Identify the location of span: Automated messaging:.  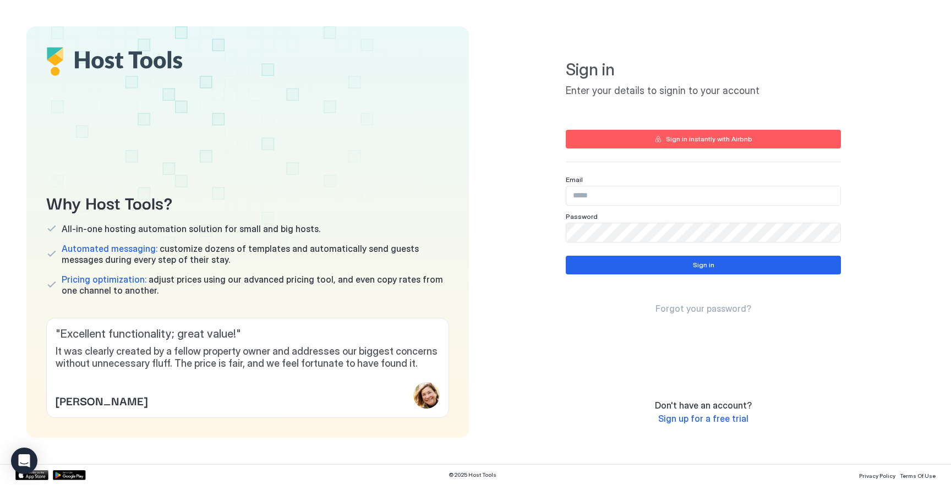
(110, 249).